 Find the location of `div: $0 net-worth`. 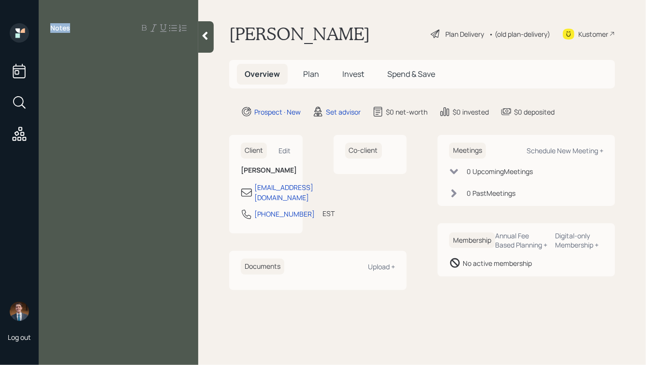

div: $0 net-worth is located at coordinates (407, 112).